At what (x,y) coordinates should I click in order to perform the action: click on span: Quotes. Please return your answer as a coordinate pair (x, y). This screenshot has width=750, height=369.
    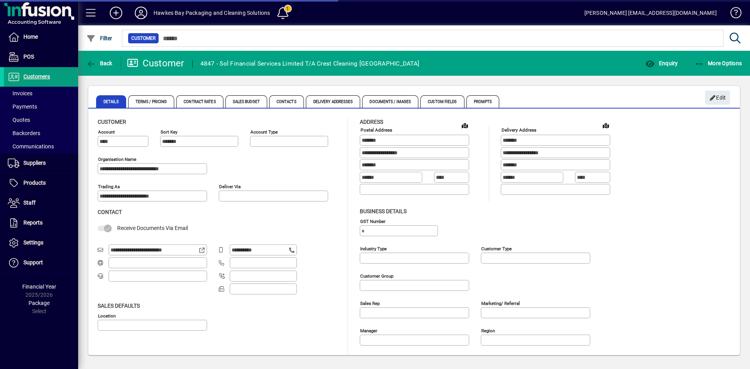
    Looking at the image, I should click on (19, 120).